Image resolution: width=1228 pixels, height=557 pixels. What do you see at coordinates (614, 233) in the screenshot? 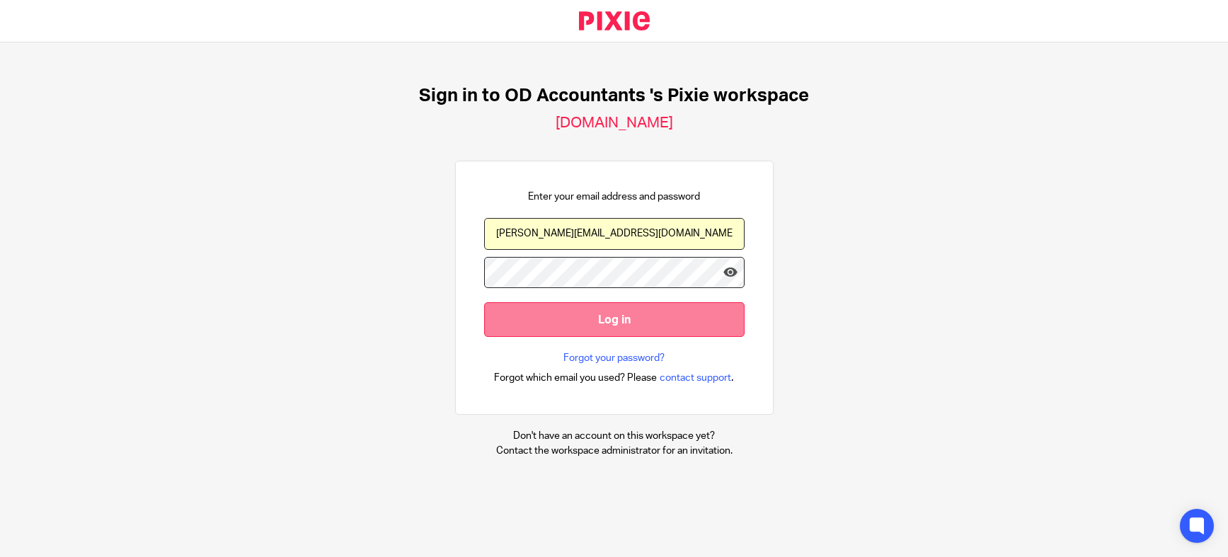
I see `input: name@example.com` at bounding box center [614, 233].